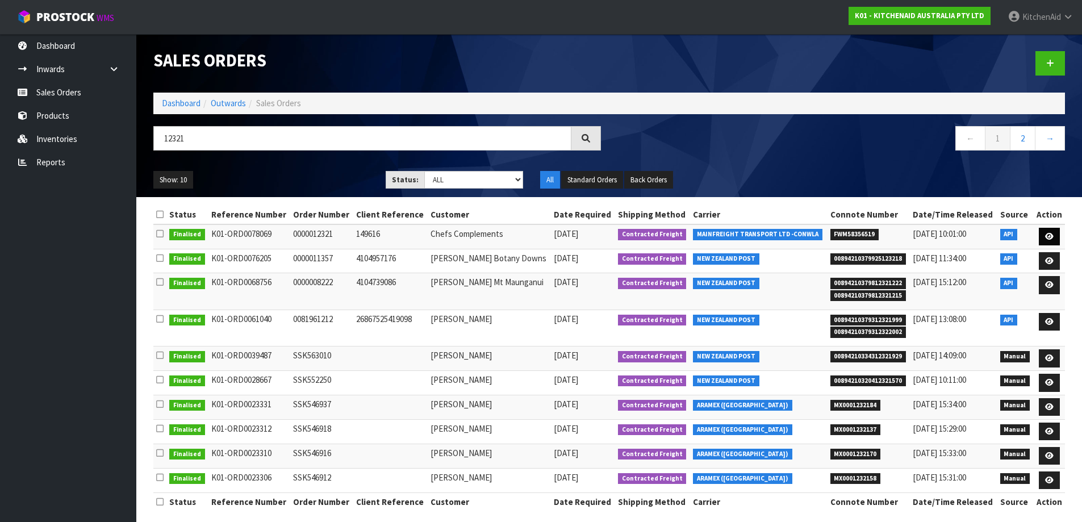 This screenshot has height=522, width=1082. Describe the element at coordinates (855, 430) in the screenshot. I see `span: MX0001232137` at that location.